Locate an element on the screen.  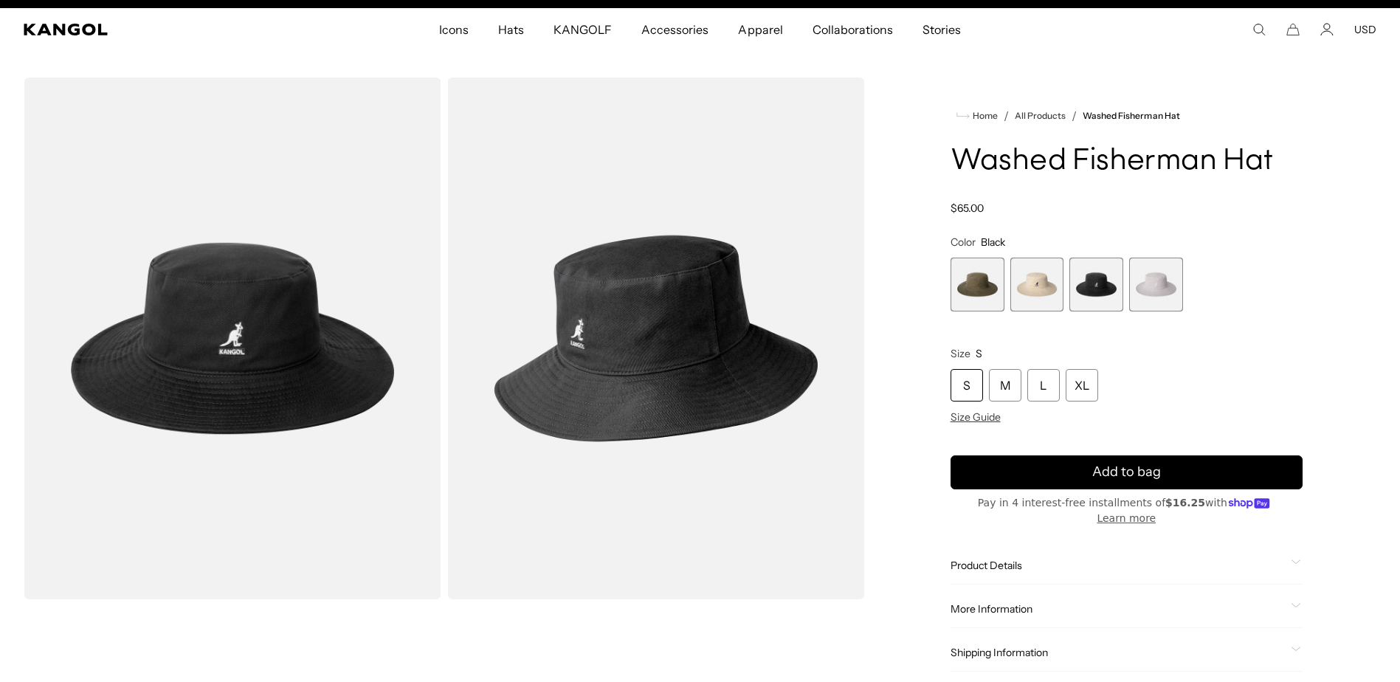
div: 4 of 4 is located at coordinates (1156, 284).